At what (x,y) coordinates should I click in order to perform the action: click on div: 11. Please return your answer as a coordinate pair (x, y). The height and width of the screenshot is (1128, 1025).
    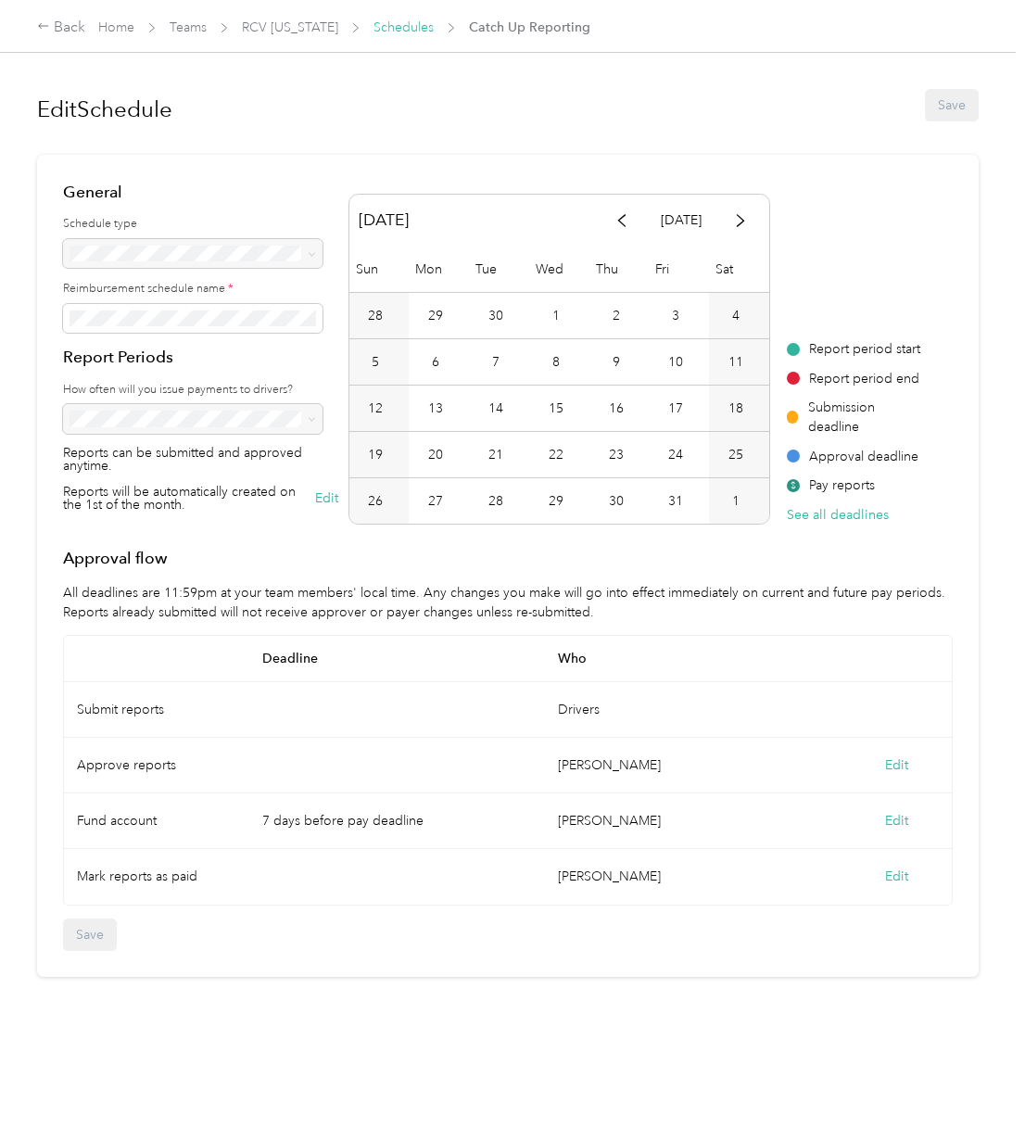
    Looking at the image, I should click on (736, 362).